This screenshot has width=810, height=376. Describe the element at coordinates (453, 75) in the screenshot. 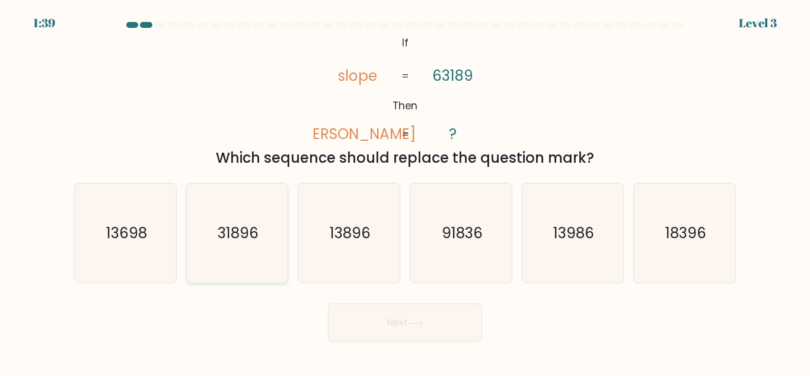

I see `tspan: 63189` at that location.